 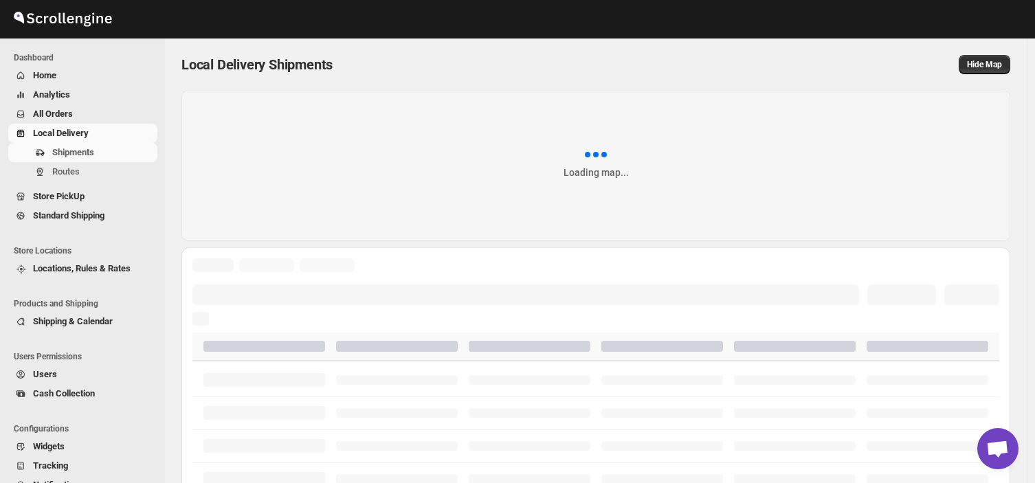 I want to click on span: Home, so click(x=45, y=75).